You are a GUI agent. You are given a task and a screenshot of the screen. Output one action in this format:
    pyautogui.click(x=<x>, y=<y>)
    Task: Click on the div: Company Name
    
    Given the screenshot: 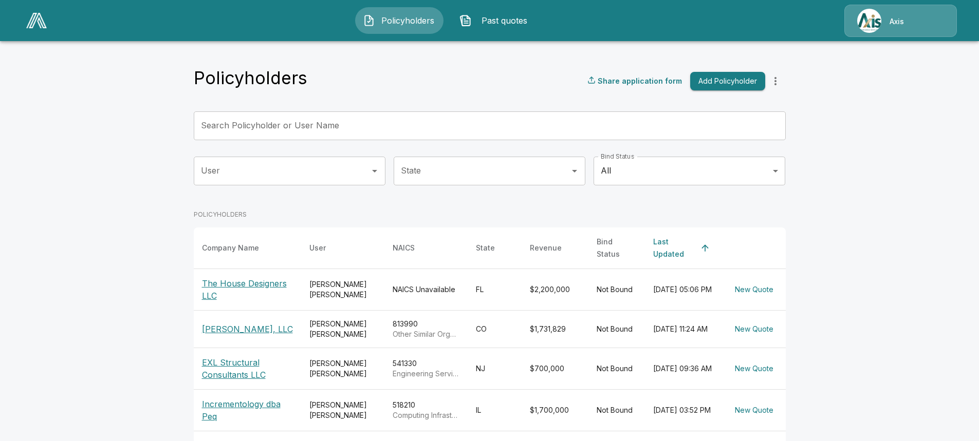 What is the action you would take?
    pyautogui.click(x=230, y=248)
    